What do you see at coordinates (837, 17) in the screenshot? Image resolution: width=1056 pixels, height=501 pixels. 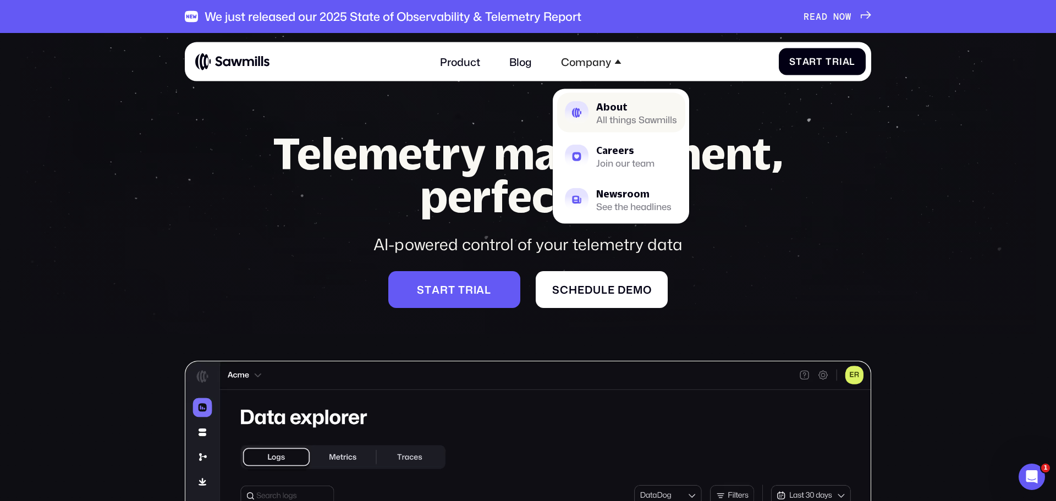 I see `a: READNOW` at bounding box center [837, 17].